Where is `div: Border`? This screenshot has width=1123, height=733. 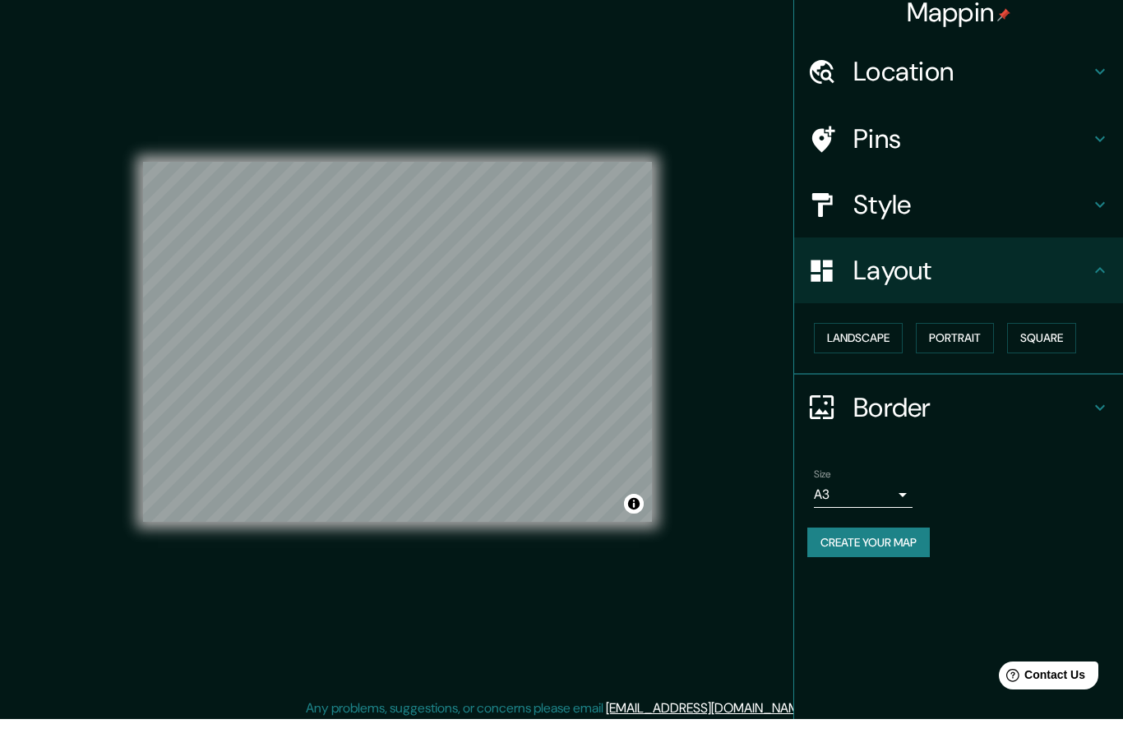
div: Border is located at coordinates (959, 422).